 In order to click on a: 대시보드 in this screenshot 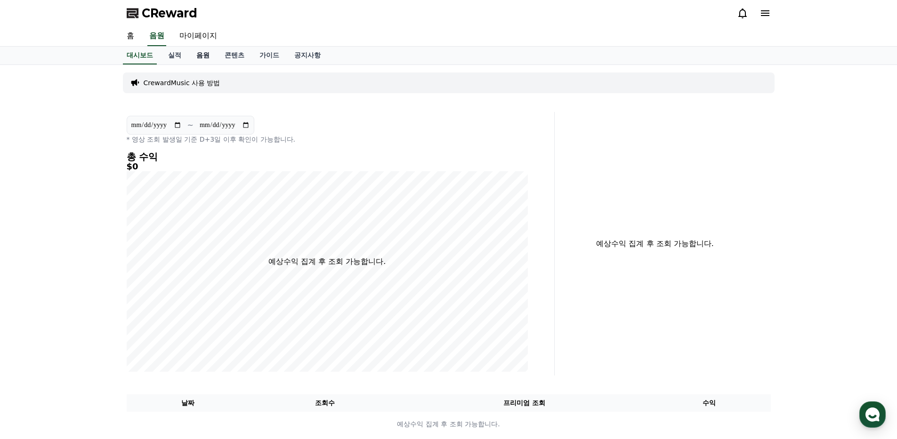, I will do `click(140, 56)`.